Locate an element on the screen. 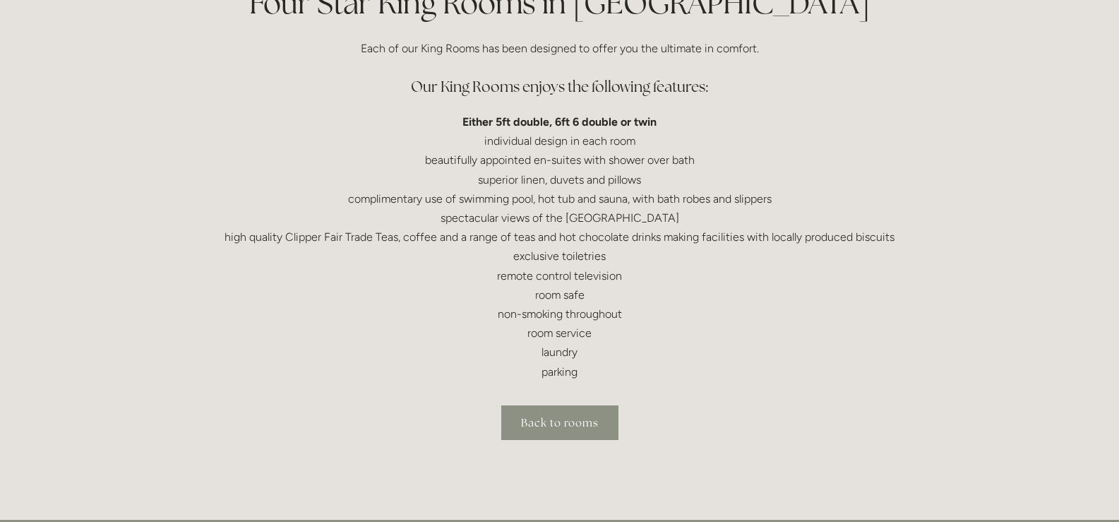  p: individual design in each room beautifully appointed en-suites with shower over bath superior lin... is located at coordinates (560, 246).